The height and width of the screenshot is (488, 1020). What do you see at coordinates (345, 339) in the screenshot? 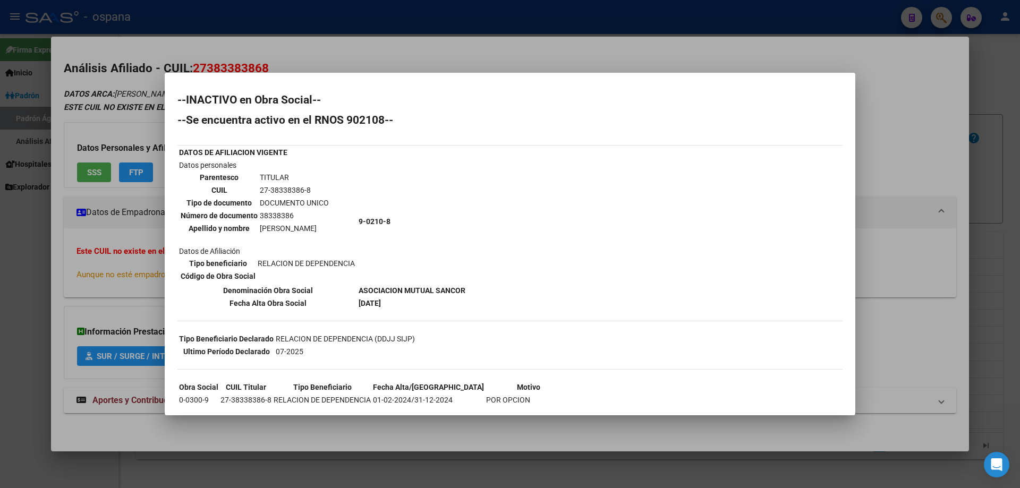
I see `td: RELACION DE DEPENDENCIA (DDJJ SIJP)` at bounding box center [345, 339].